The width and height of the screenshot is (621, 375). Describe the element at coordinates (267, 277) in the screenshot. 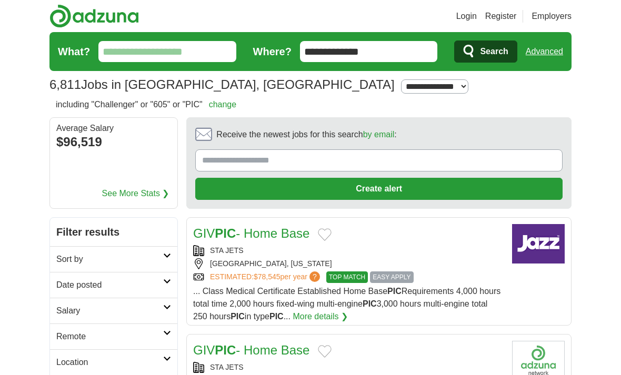

I see `span: $78,545` at that location.